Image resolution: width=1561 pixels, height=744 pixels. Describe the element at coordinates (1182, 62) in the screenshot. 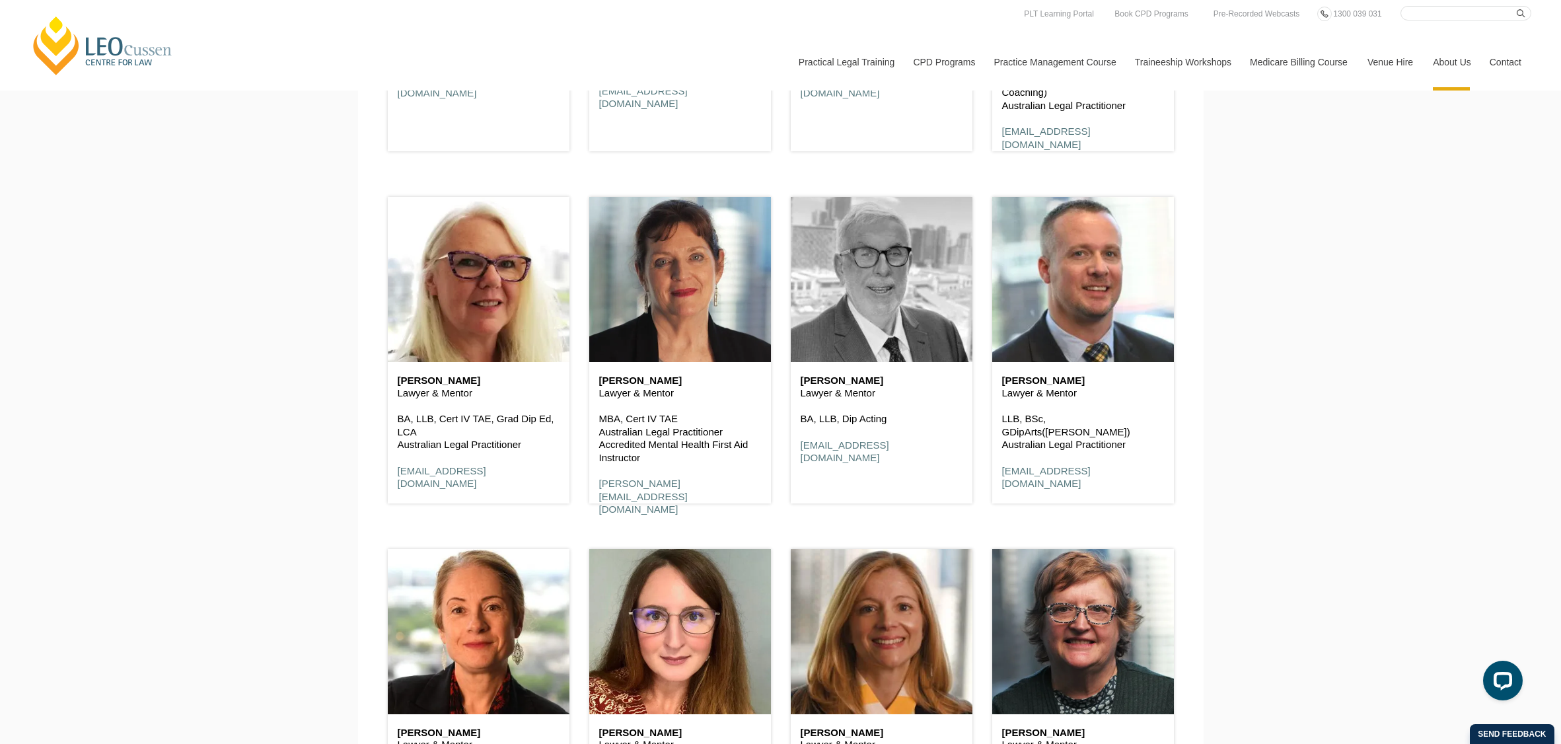

I see `a: Traineeship Workshops` at that location.